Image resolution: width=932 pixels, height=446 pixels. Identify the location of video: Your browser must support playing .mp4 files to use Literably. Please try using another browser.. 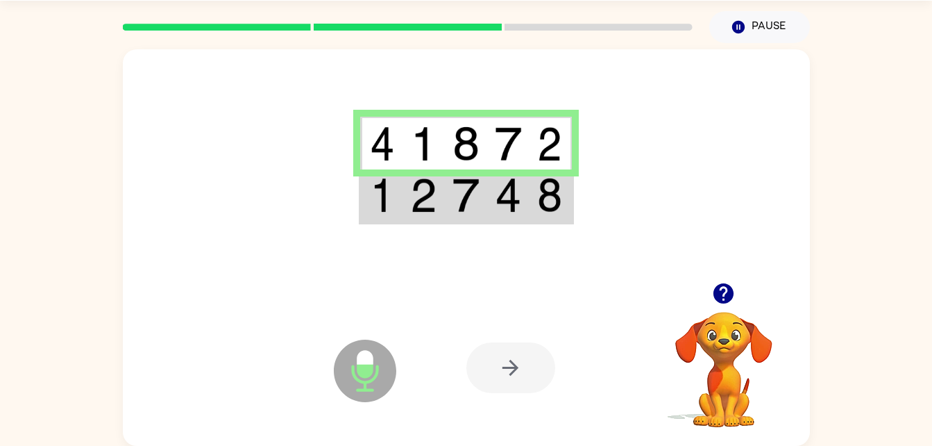
(724, 360).